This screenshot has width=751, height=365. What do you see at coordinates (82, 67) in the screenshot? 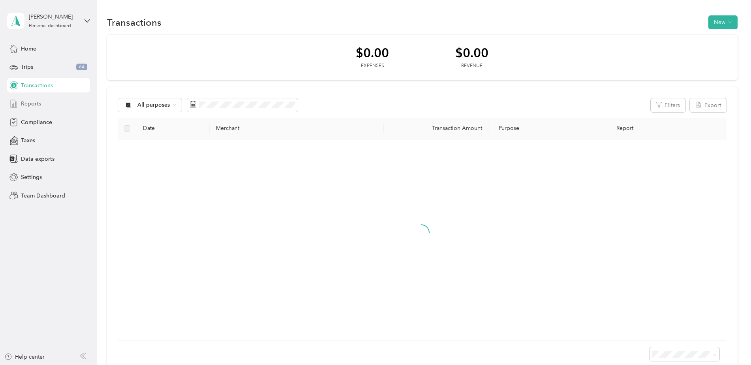
I see `span: 64` at bounding box center [82, 67].